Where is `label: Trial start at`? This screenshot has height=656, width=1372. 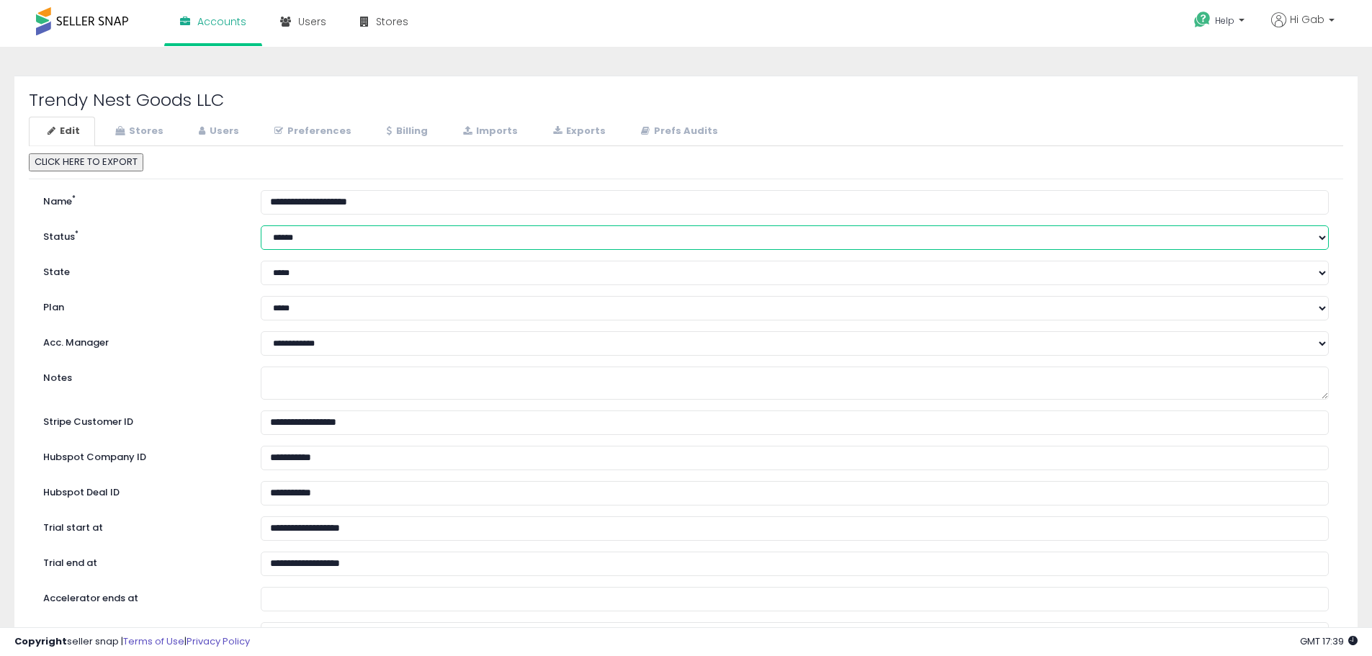 label: Trial start at is located at coordinates (141, 526).